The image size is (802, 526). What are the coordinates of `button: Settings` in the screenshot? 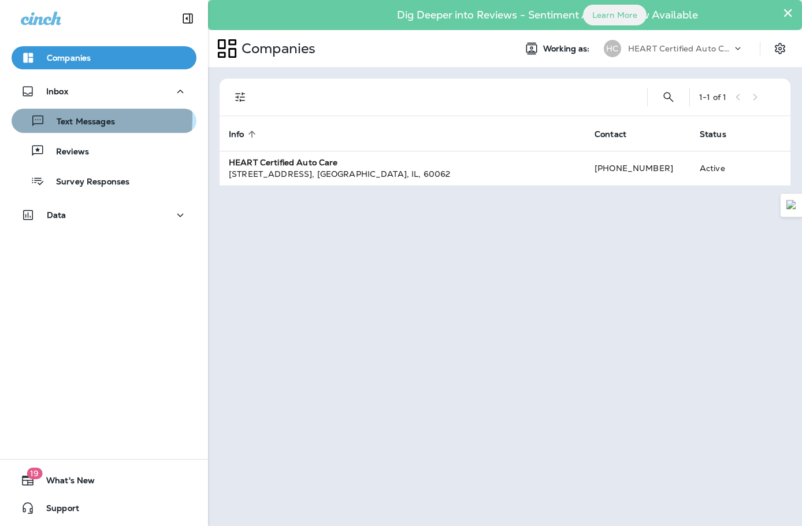 It's located at (780, 49).